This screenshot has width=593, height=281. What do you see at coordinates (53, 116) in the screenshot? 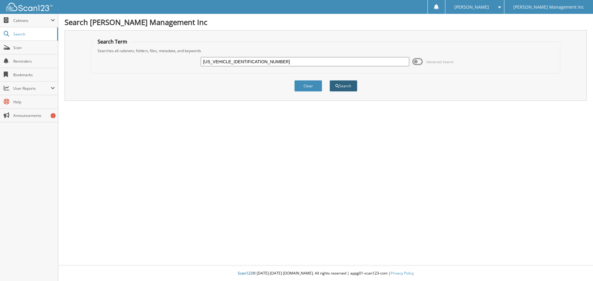
I see `div: 1` at bounding box center [53, 116].